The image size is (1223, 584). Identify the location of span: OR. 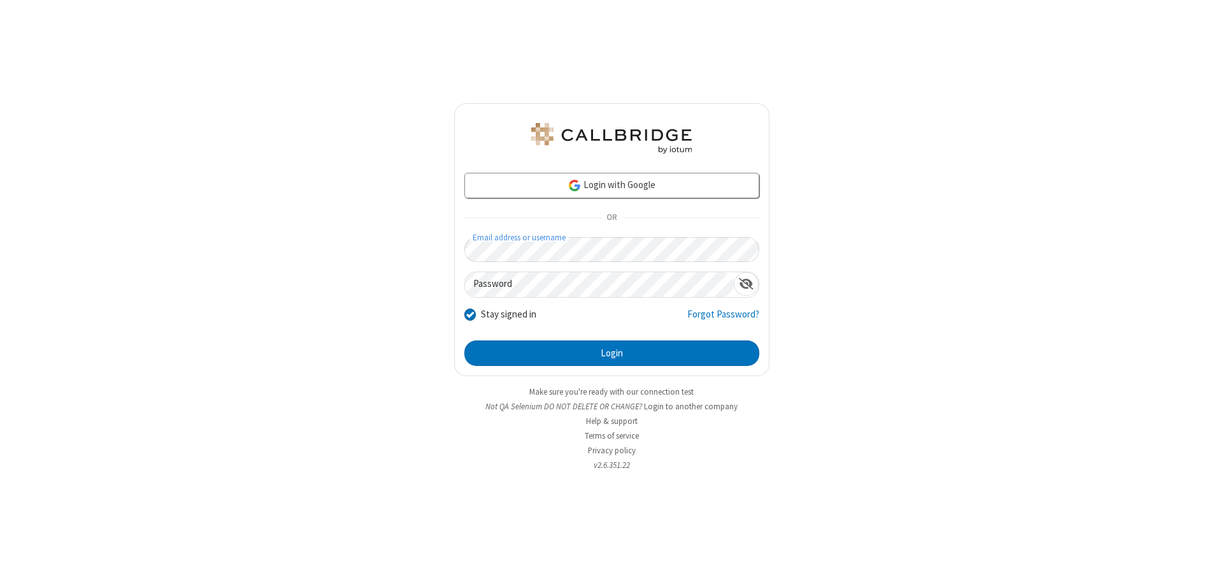
(612, 218).